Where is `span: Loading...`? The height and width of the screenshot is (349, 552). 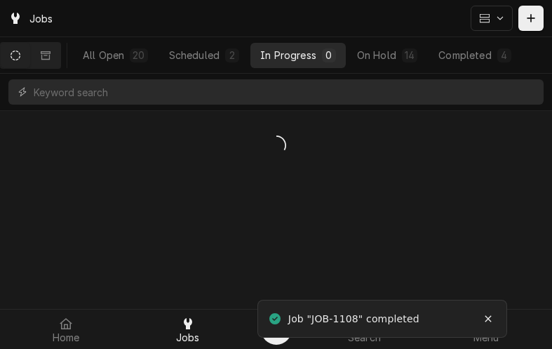 span: Loading... is located at coordinates (277, 145).